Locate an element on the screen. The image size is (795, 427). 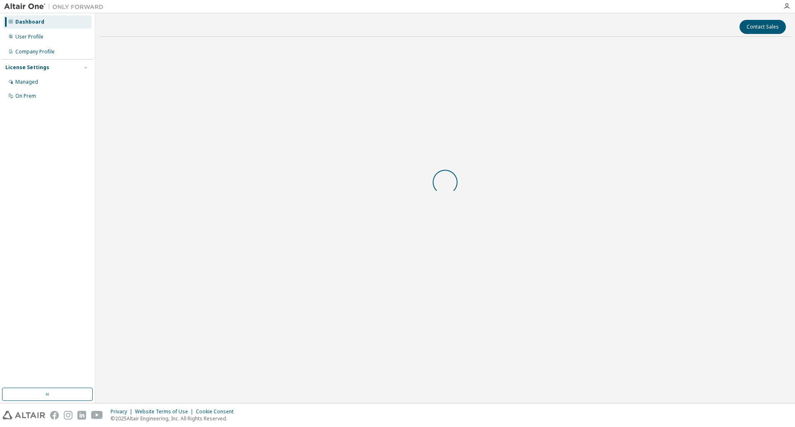
img: altair_logo.svg is located at coordinates (24, 415).